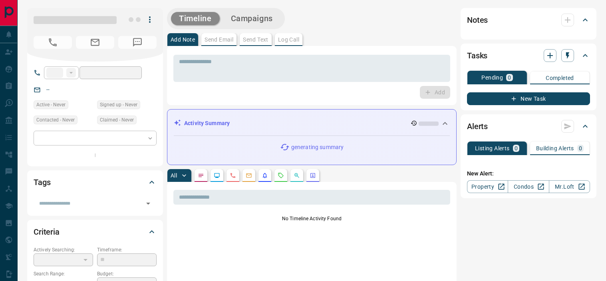  What do you see at coordinates (297, 175) in the screenshot?
I see `svg: Opportunities` at bounding box center [297, 175].